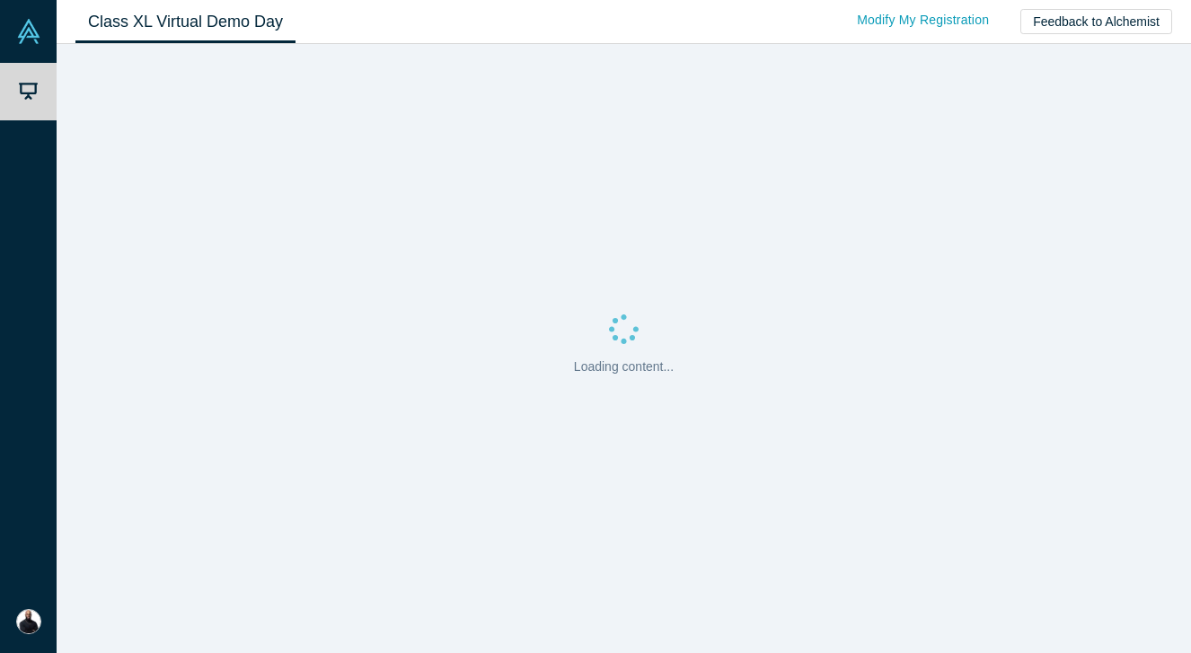  Describe the element at coordinates (29, 622) in the screenshot. I see `img: Howard Hesson's Account` at that location.